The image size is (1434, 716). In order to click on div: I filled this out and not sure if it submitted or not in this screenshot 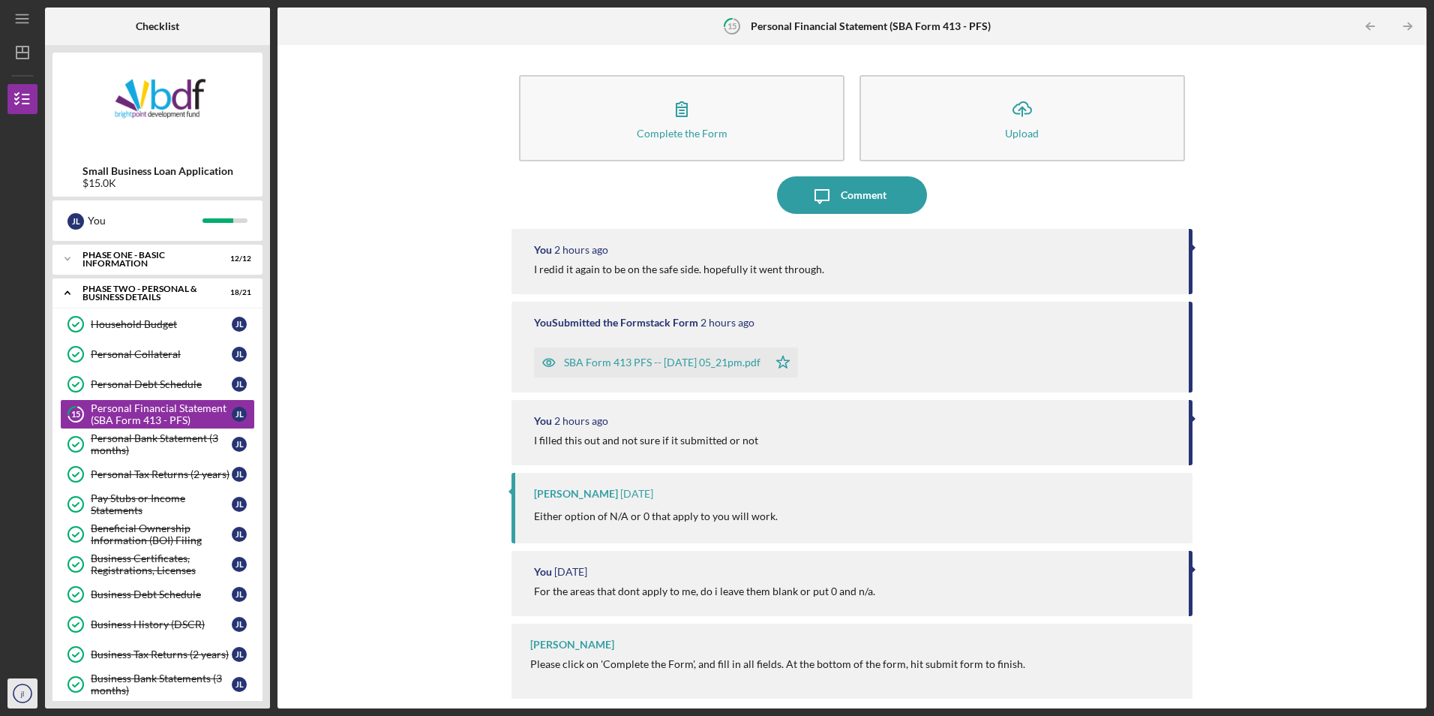, I will do `click(646, 440)`.